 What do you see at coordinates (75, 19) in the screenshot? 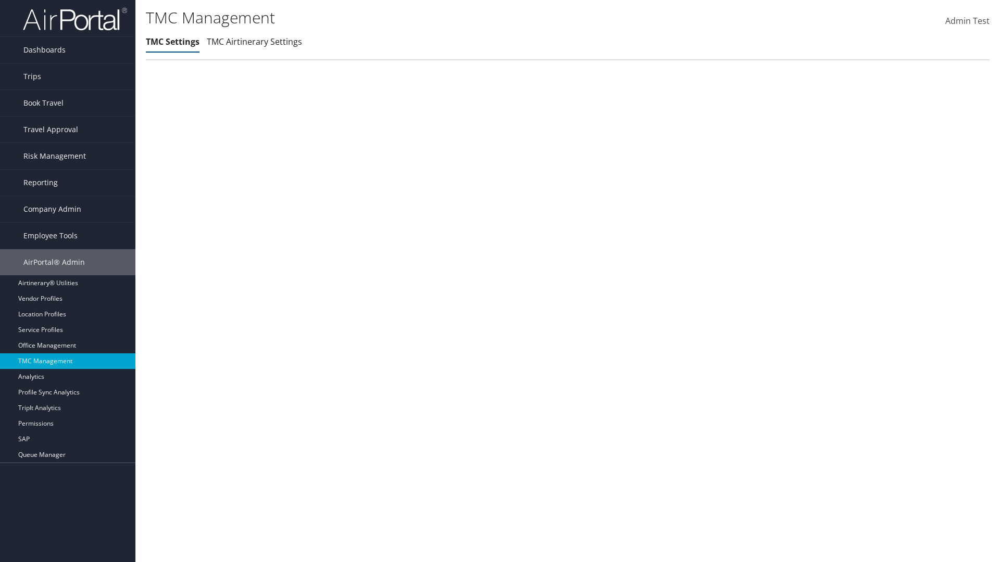
I see `img: airportal-logo.png` at bounding box center [75, 19].